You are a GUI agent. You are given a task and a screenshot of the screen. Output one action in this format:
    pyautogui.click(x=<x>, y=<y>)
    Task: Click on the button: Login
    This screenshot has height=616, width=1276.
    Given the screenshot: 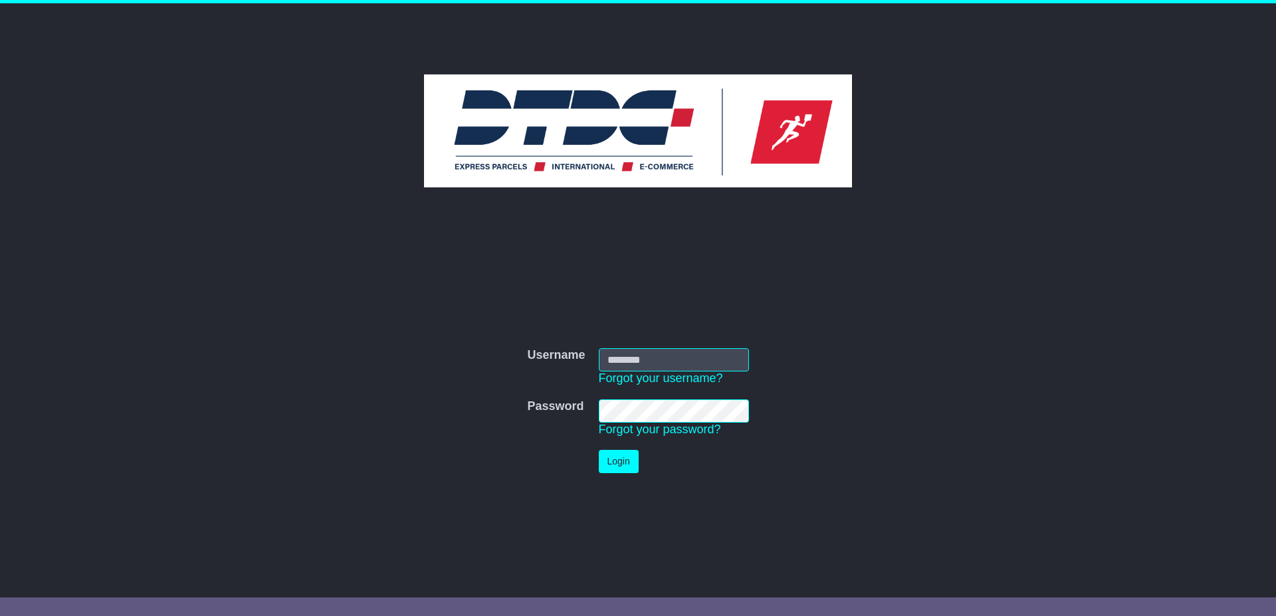 What is the action you would take?
    pyautogui.click(x=619, y=461)
    